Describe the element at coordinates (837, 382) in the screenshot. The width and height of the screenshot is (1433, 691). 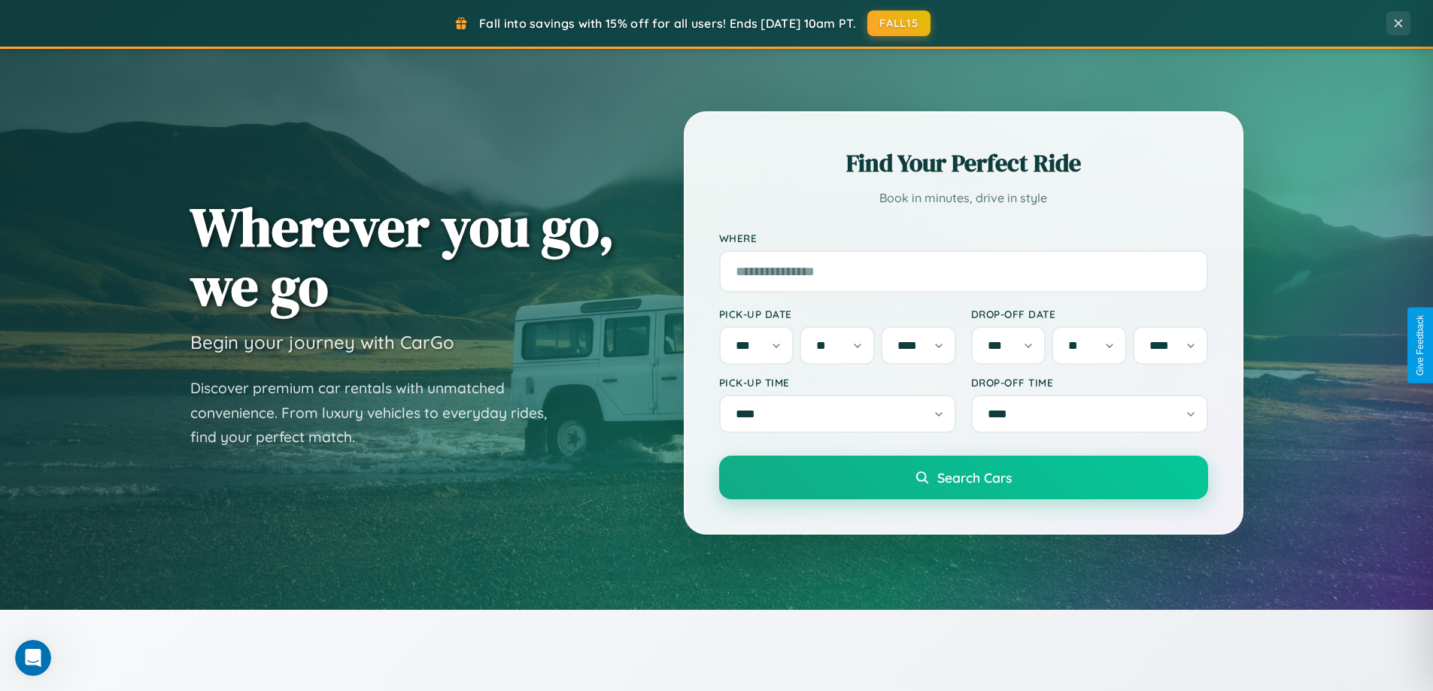
I see `label: Pick-up Time` at that location.